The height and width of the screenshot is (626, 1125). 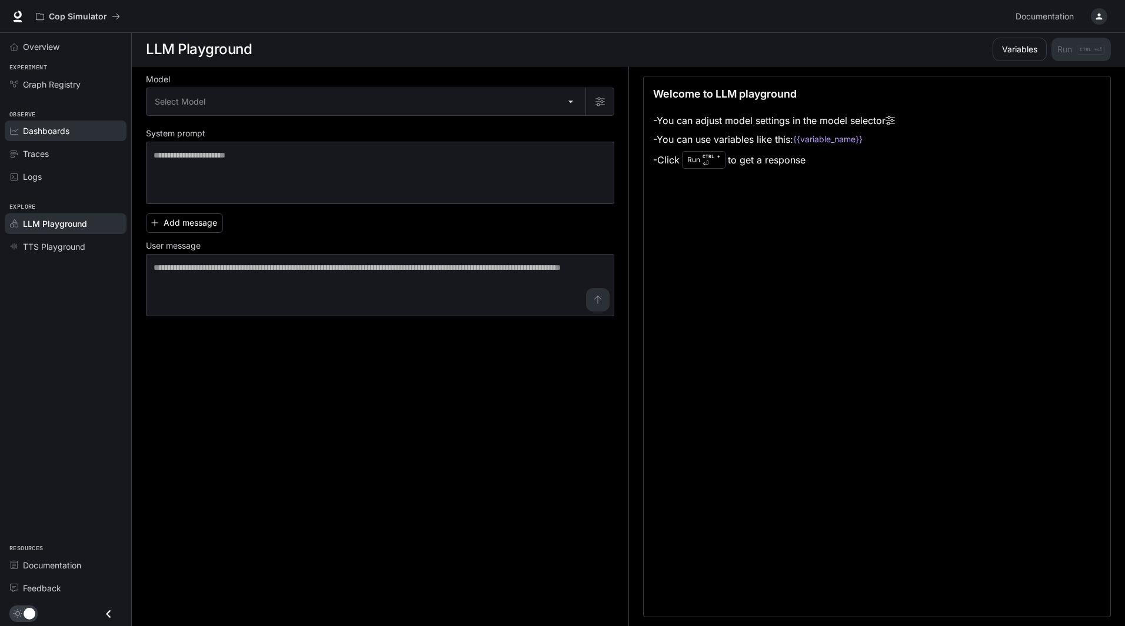 What do you see at coordinates (184, 223) in the screenshot?
I see `button: Add message` at bounding box center [184, 223].